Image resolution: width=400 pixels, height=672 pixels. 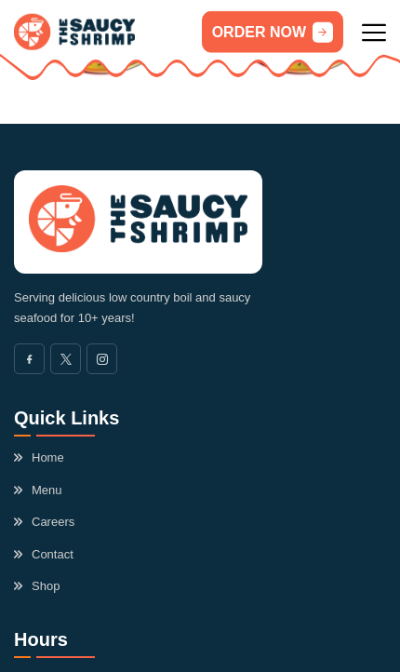 I want to click on a: Home, so click(x=39, y=458).